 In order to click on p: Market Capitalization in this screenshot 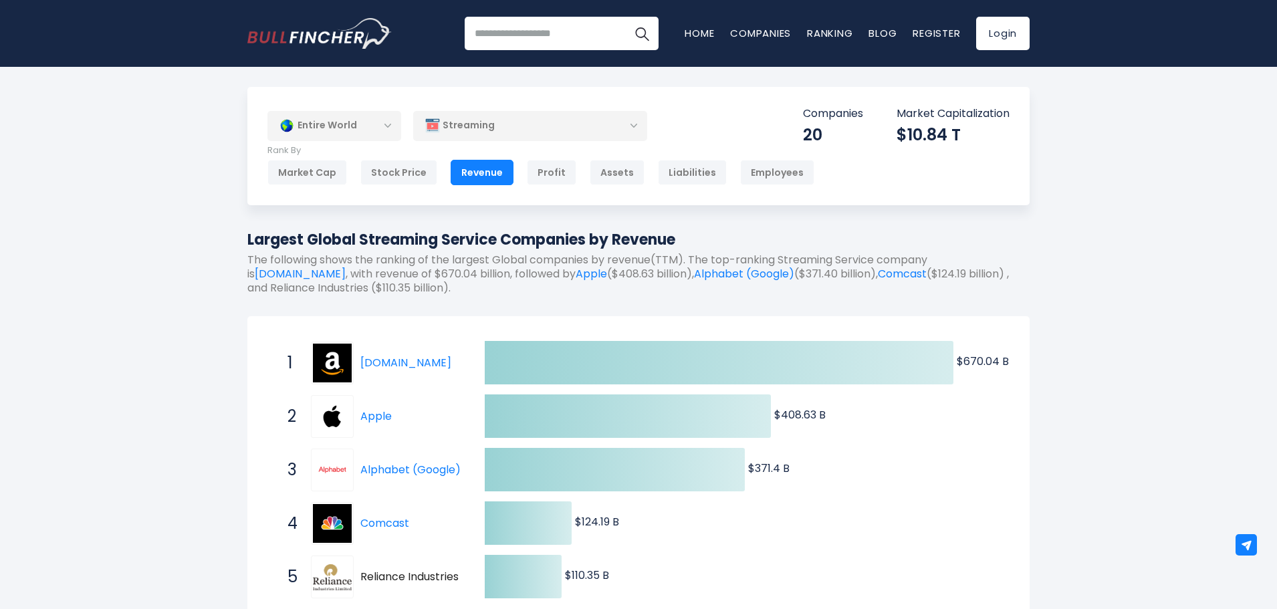, I will do `click(953, 114)`.